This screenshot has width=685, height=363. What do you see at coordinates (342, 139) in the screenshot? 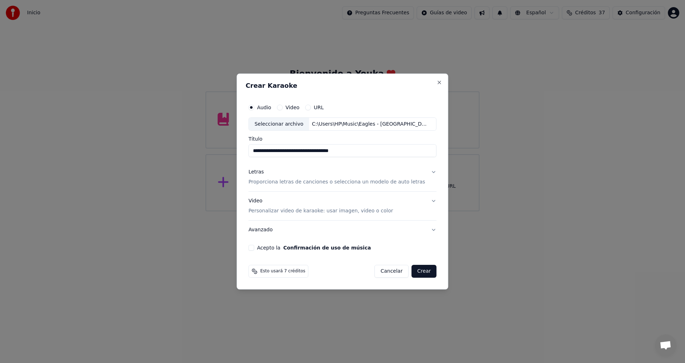
I see `label: Título` at bounding box center [342, 139].